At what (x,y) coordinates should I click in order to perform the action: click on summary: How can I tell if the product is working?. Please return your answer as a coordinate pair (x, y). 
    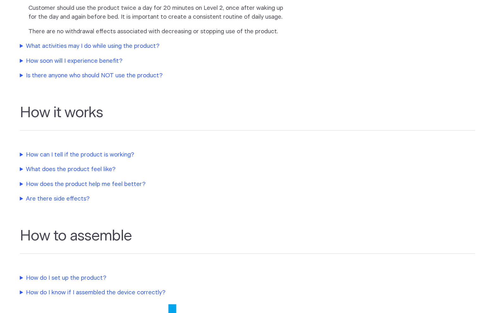
    Looking at the image, I should click on (153, 155).